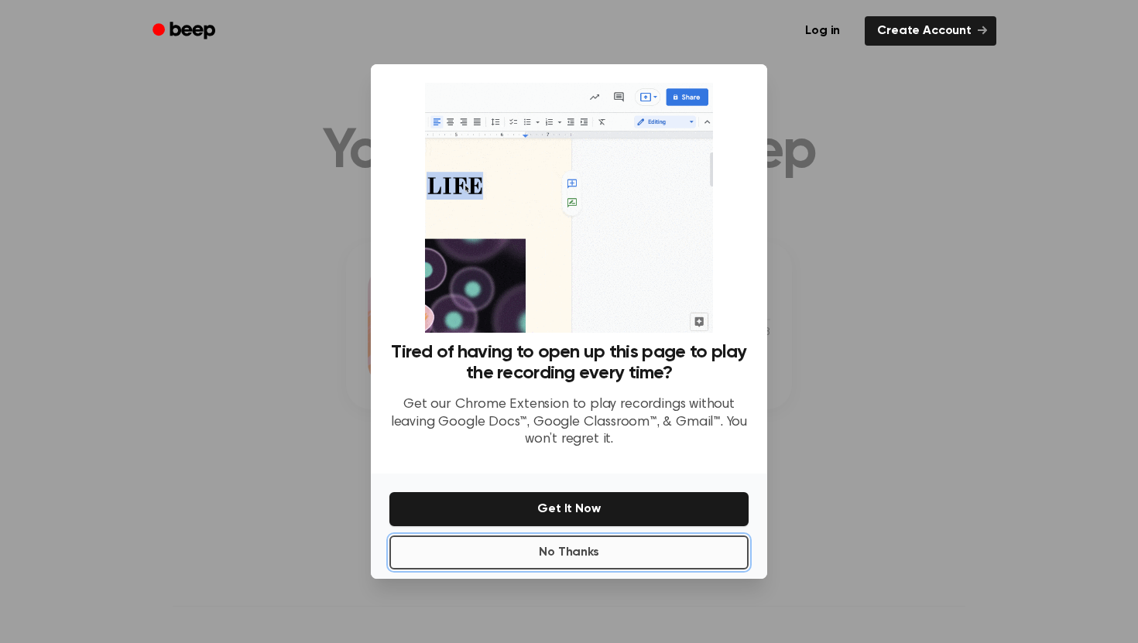 The height and width of the screenshot is (643, 1138). What do you see at coordinates (569, 553) in the screenshot?
I see `button: No Thanks` at bounding box center [569, 553].